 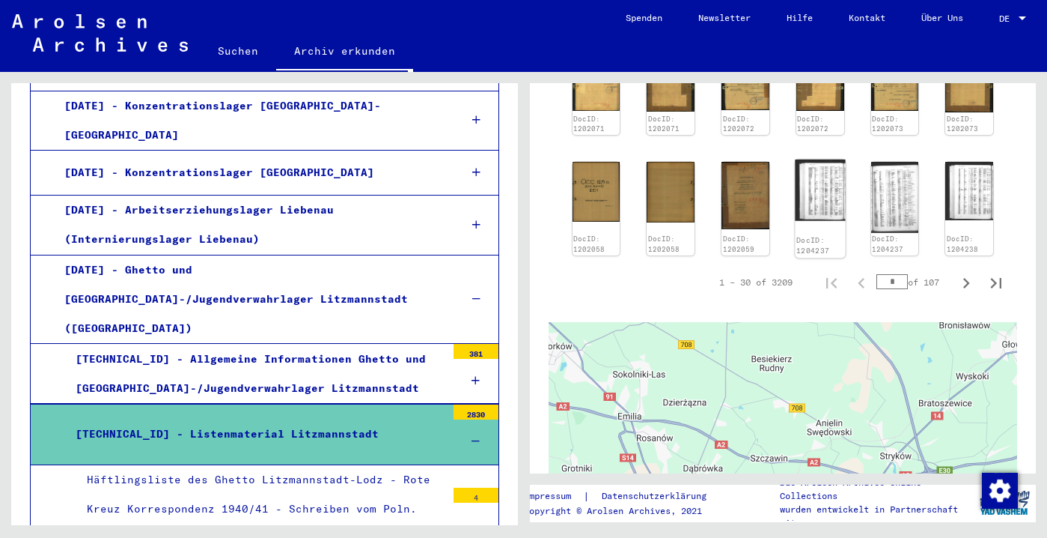 What do you see at coordinates (476, 351) in the screenshot?
I see `div: 381` at bounding box center [476, 351].